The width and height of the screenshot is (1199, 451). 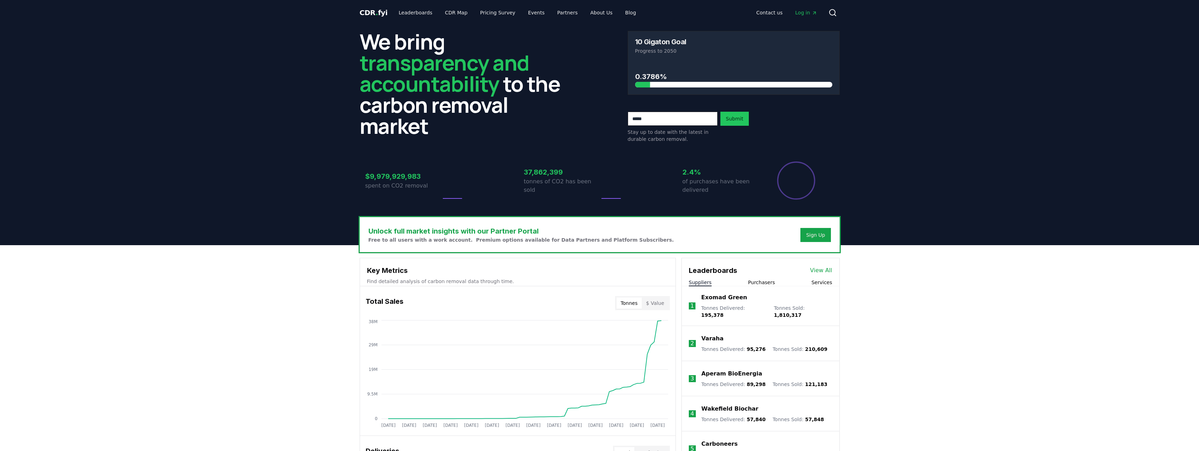 What do you see at coordinates (756, 419) in the screenshot?
I see `span: 57,840` at bounding box center [756, 419].